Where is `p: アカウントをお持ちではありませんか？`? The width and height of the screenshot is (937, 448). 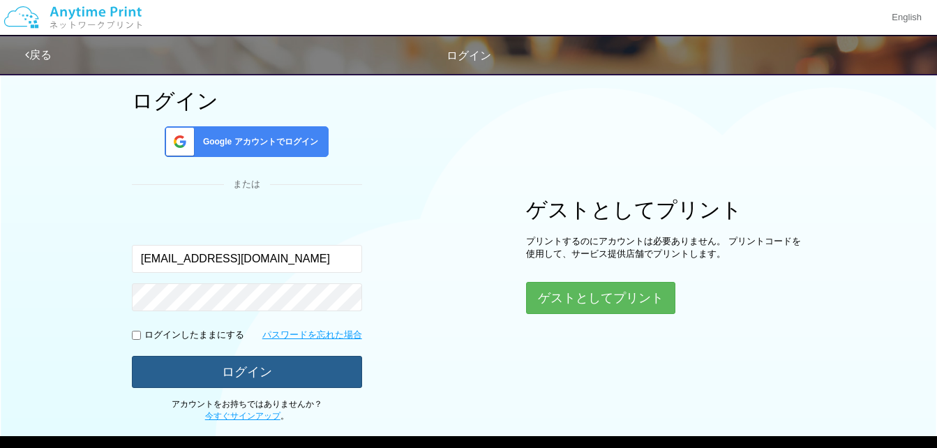 p: アカウントをお持ちではありませんか？ is located at coordinates (247, 410).